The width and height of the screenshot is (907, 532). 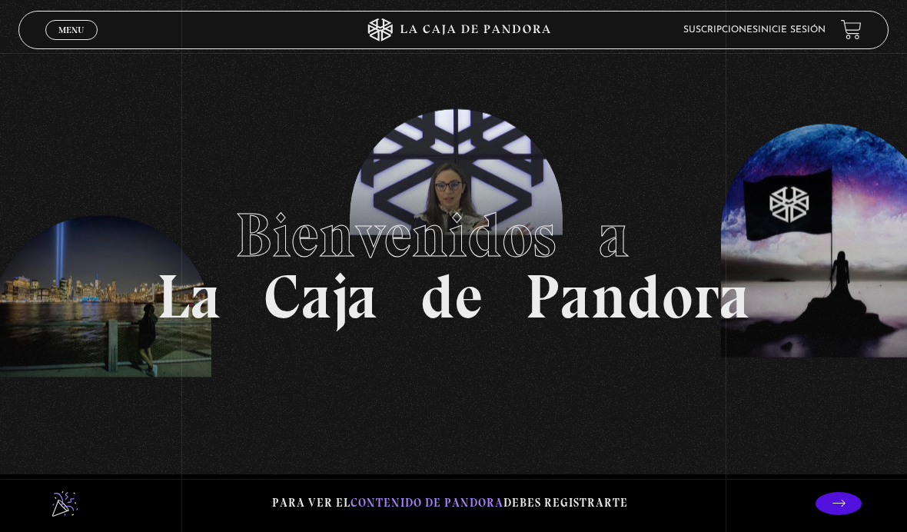 I want to click on span: Menu, so click(x=71, y=30).